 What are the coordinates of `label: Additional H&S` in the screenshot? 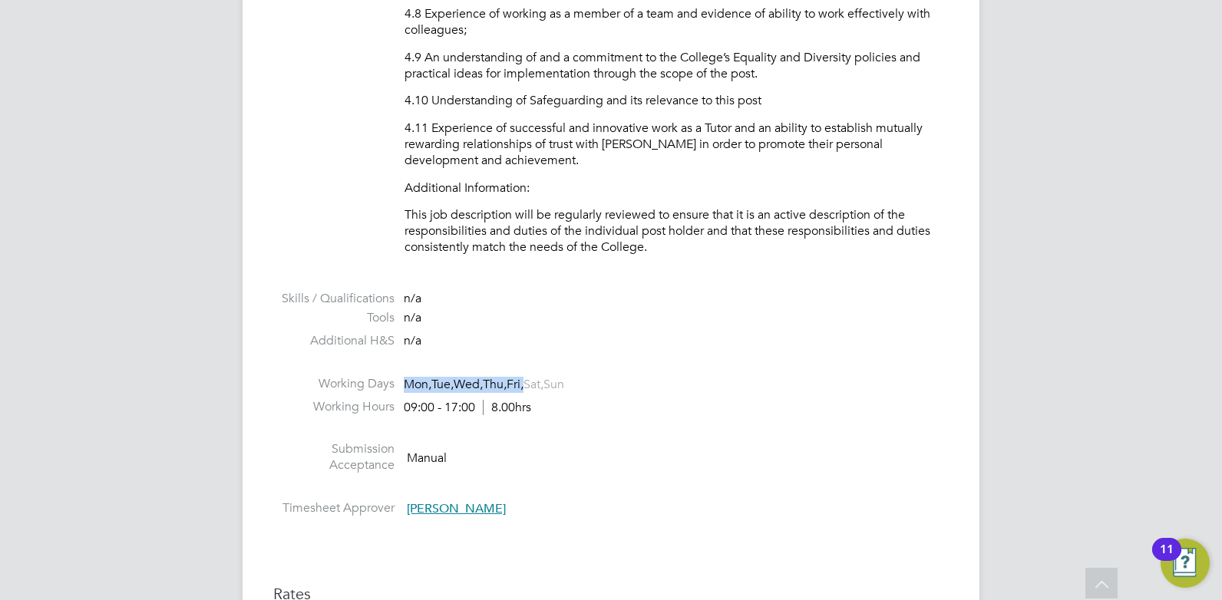 It's located at (334, 341).